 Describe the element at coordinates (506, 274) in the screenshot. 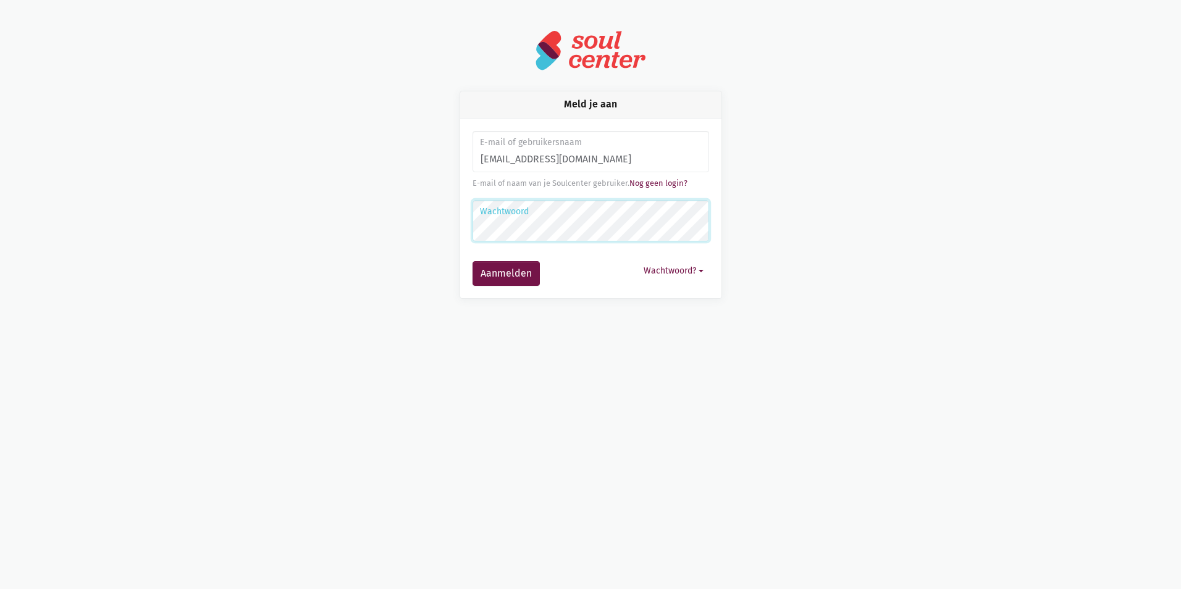

I see `button: Aanmelden` at that location.